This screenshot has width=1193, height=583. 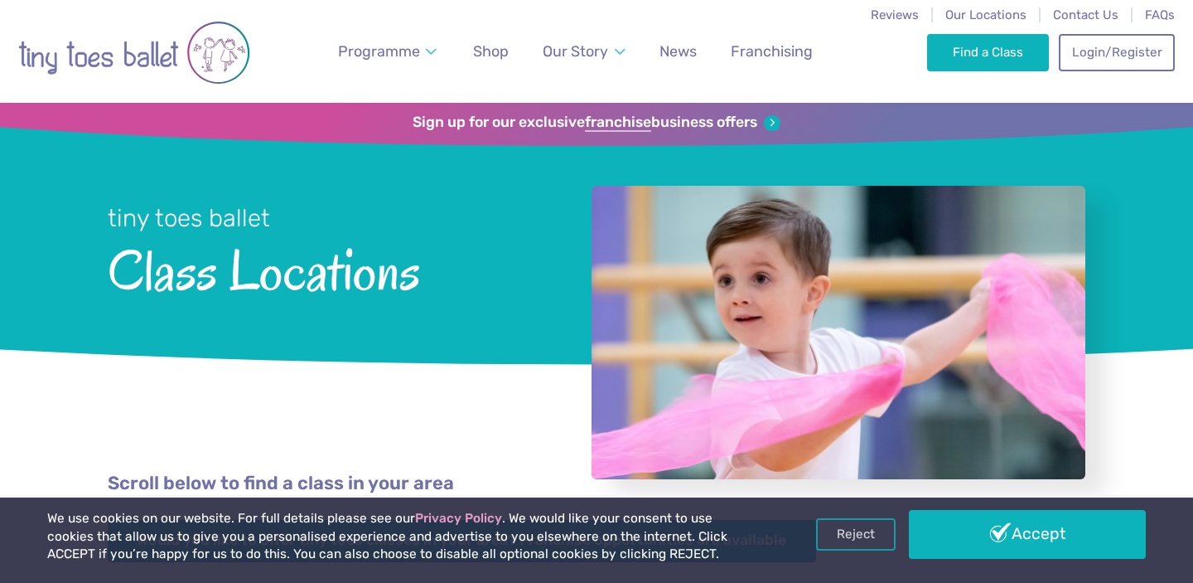 I want to click on a: Login/Register, so click(x=1117, y=52).